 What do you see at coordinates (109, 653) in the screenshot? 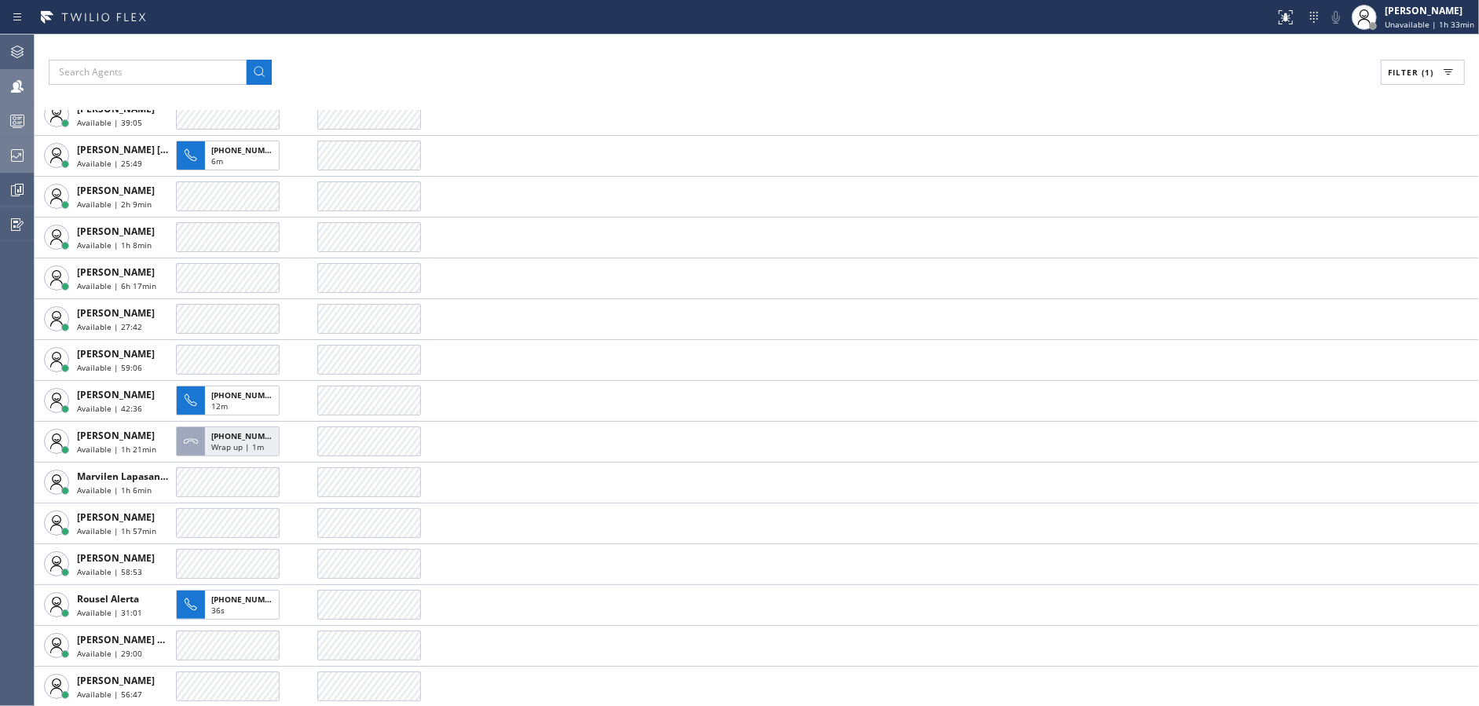
I see `span: Available | 29:00` at bounding box center [109, 653].